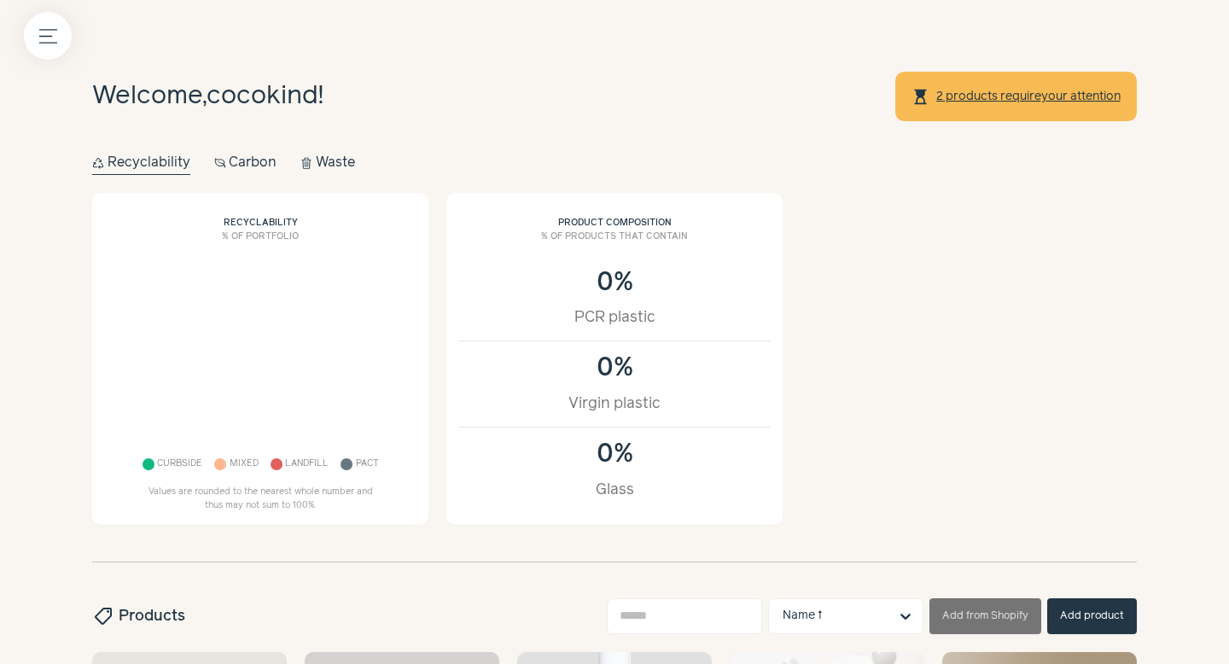 This screenshot has height=664, width=1229. Describe the element at coordinates (614, 404) in the screenshot. I see `div: Virgin plastic` at that location.